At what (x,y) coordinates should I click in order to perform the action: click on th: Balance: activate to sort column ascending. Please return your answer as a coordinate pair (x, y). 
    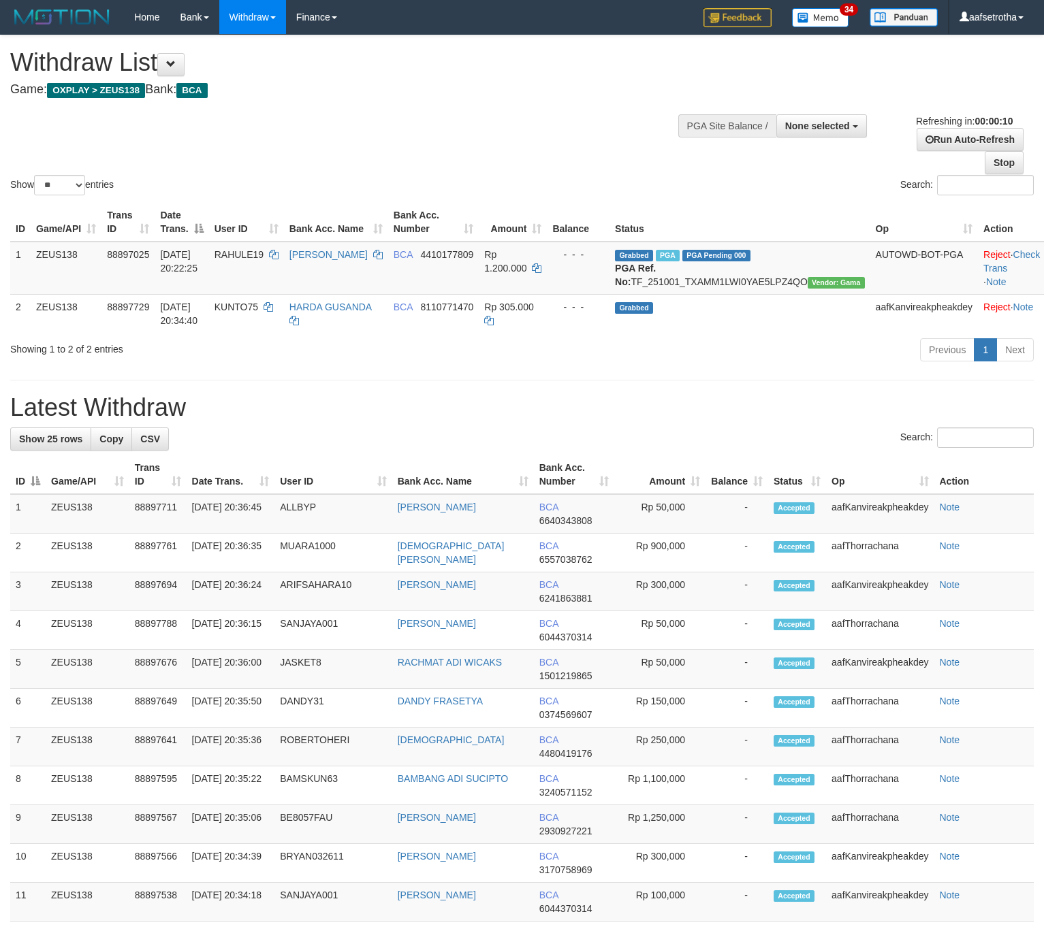
    Looking at the image, I should click on (737, 474).